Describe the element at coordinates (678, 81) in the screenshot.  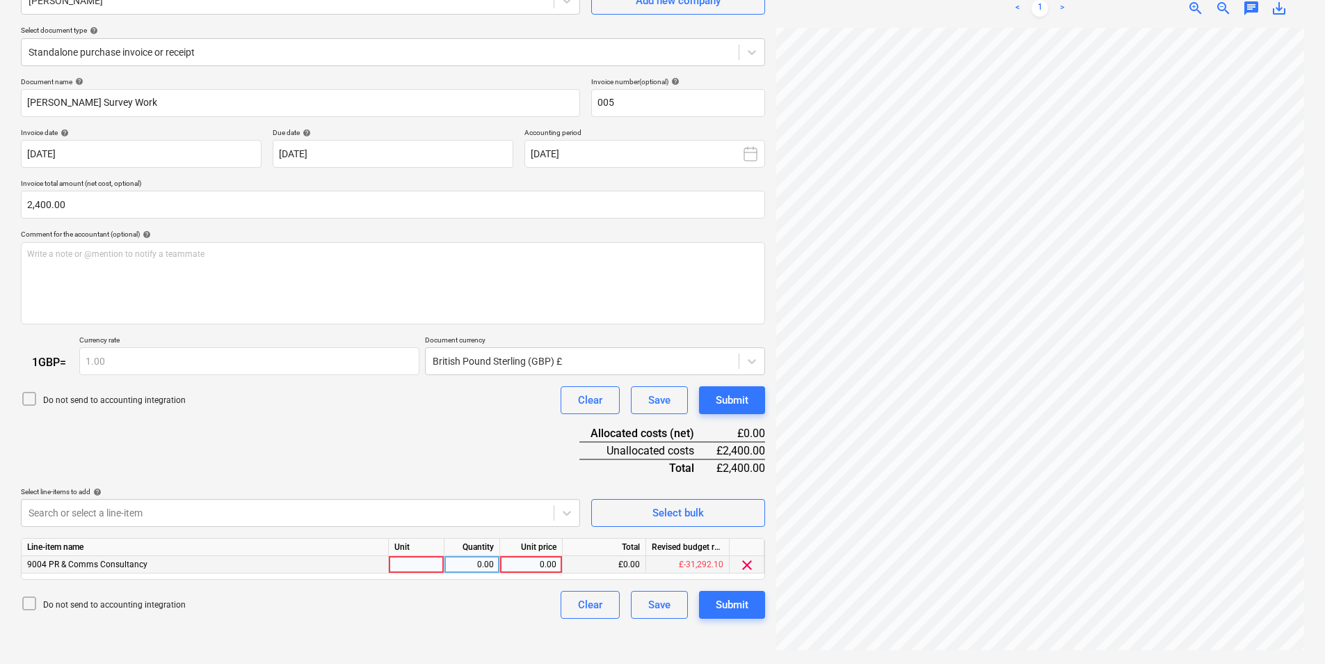
I see `div: Invoice number (optional)` at that location.